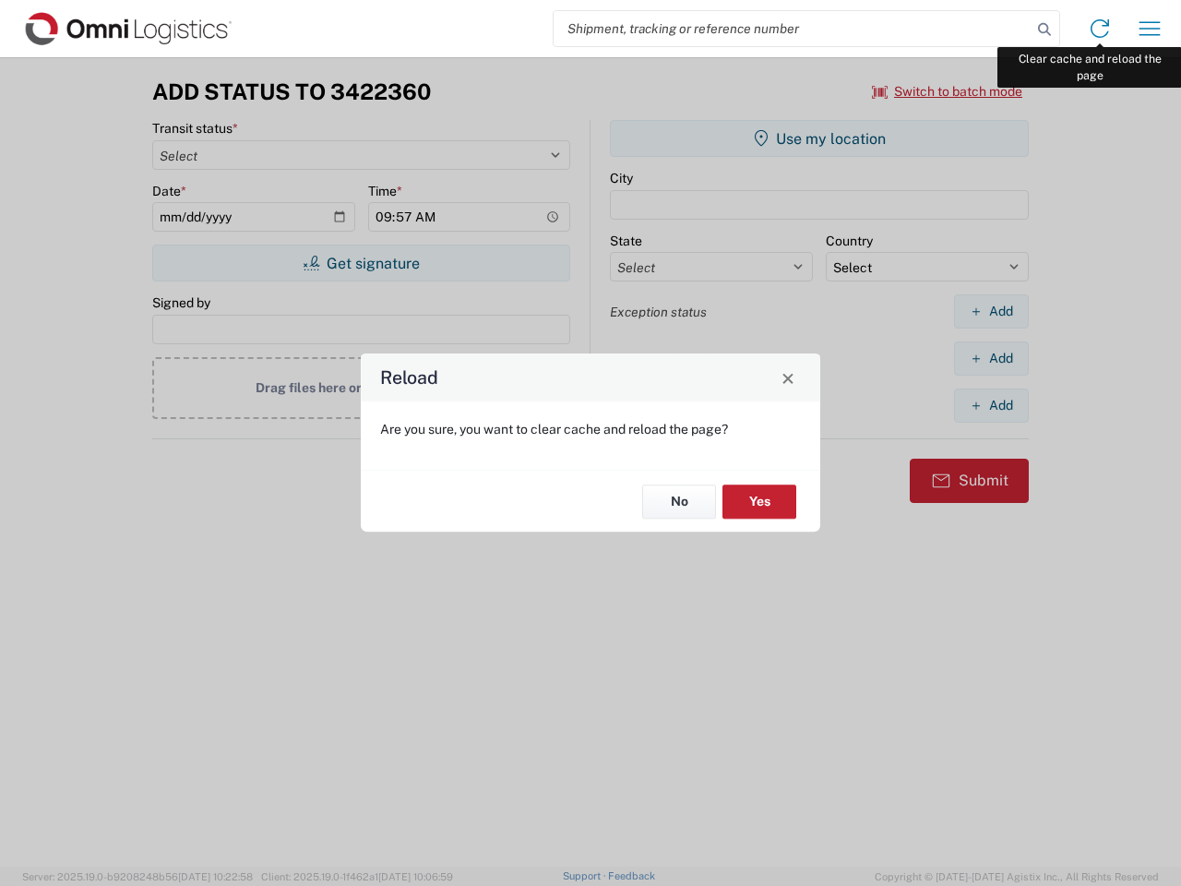  I want to click on button: Close, so click(788, 377).